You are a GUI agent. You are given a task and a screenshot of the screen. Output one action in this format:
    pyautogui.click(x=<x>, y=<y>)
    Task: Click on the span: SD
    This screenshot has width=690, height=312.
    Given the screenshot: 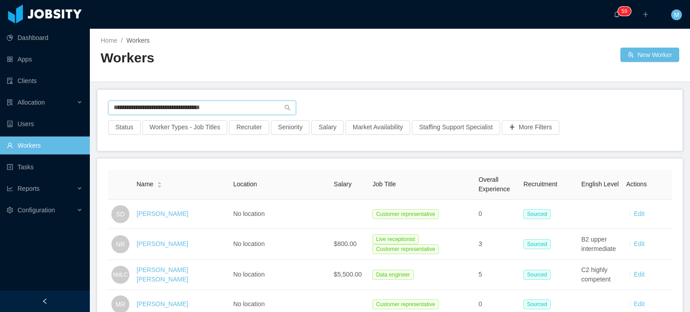 What is the action you would take?
    pyautogui.click(x=120, y=214)
    